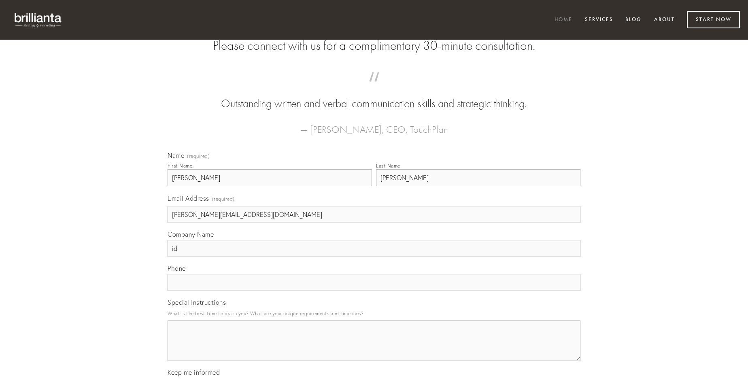  I want to click on div: Last Name, so click(388, 165).